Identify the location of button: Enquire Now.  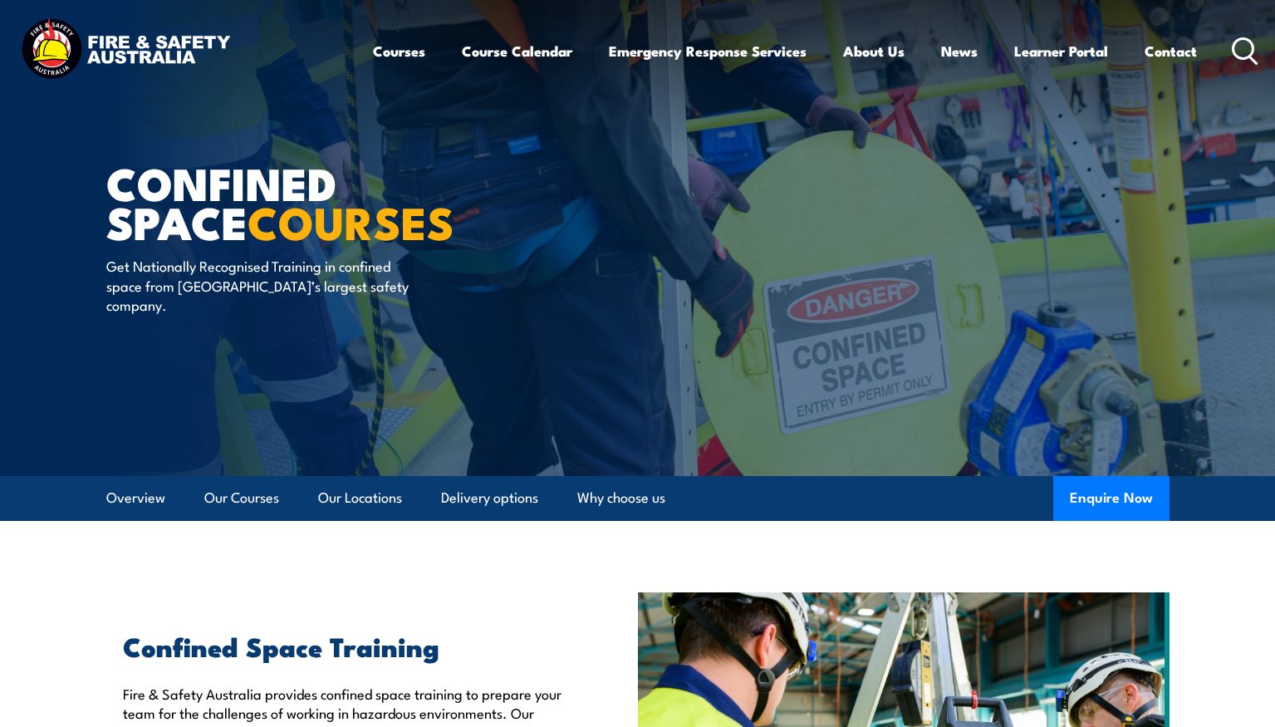
(1111, 498).